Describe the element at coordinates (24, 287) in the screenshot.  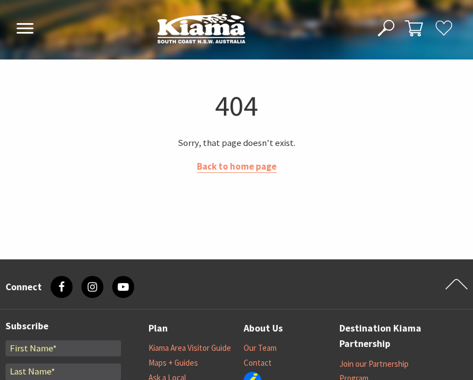
I see `h3: Connect` at that location.